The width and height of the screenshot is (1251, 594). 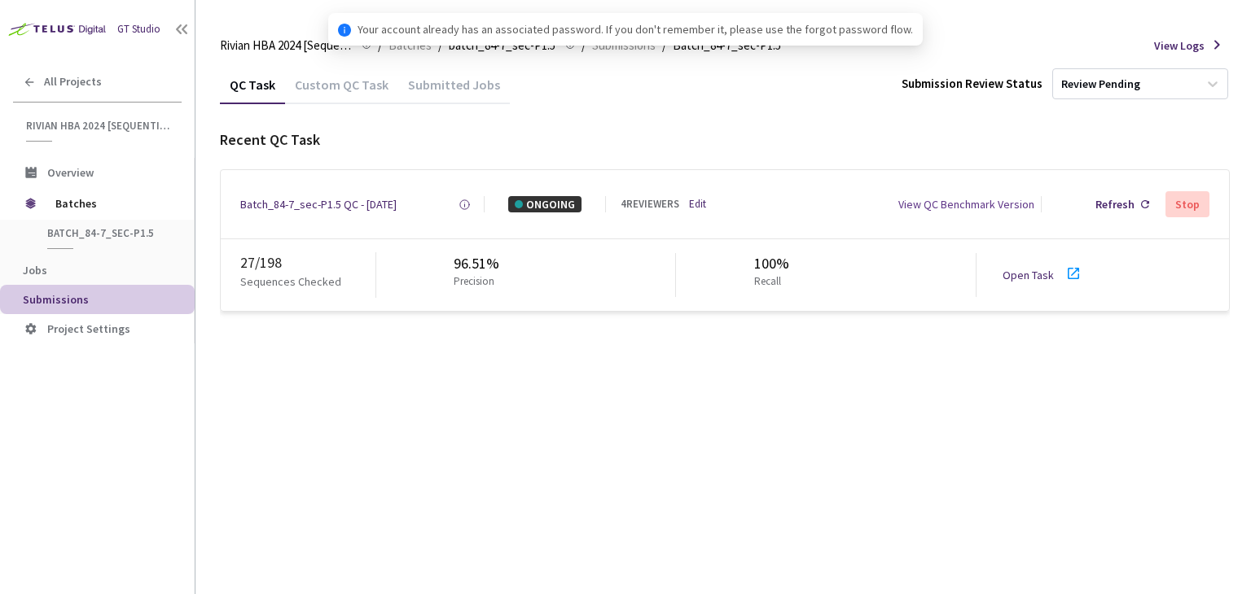 I want to click on div: 4 REVIEWERS, so click(x=650, y=204).